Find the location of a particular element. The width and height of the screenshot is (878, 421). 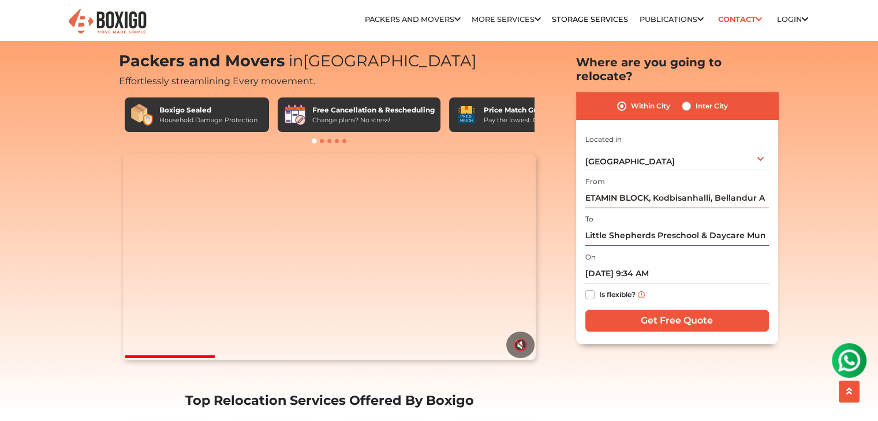

a: Publications is located at coordinates (671, 19).